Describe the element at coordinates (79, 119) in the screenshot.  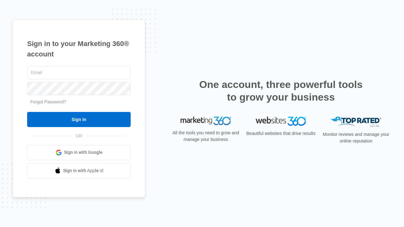
I see `input: Sign In` at that location.